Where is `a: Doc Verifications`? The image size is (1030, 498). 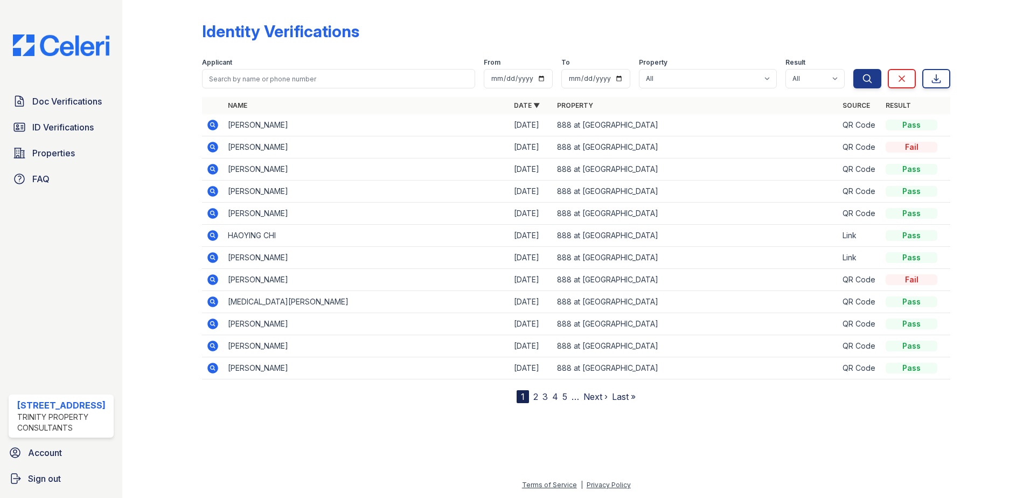
a: Doc Verifications is located at coordinates (61, 101).